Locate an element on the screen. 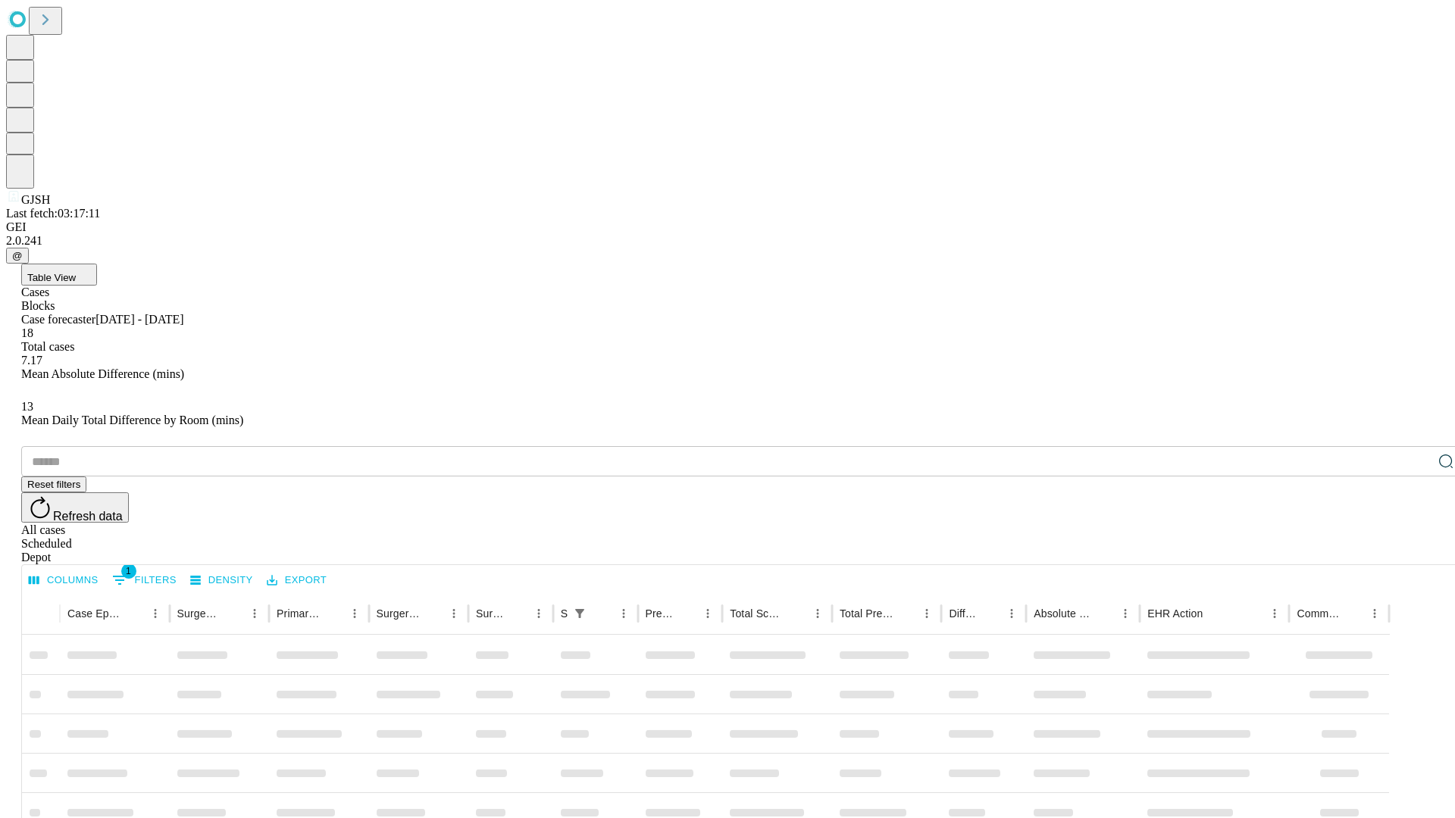 This screenshot has width=1455, height=818. div: Absolute Difference is located at coordinates (1062, 614).